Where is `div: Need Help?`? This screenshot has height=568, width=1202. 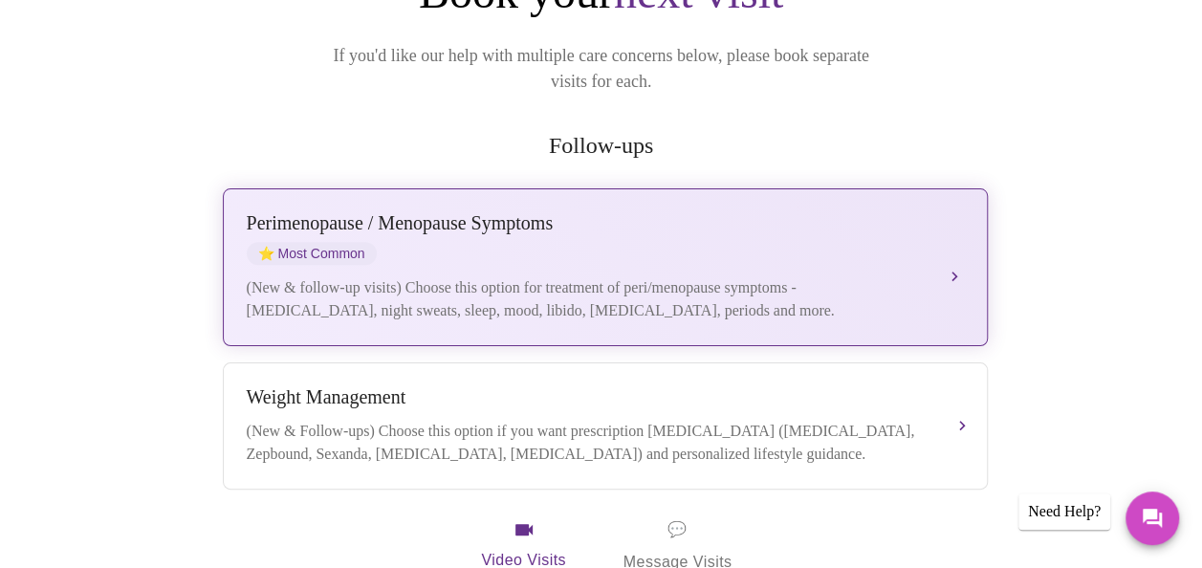
div: Need Help? is located at coordinates (1064, 511).